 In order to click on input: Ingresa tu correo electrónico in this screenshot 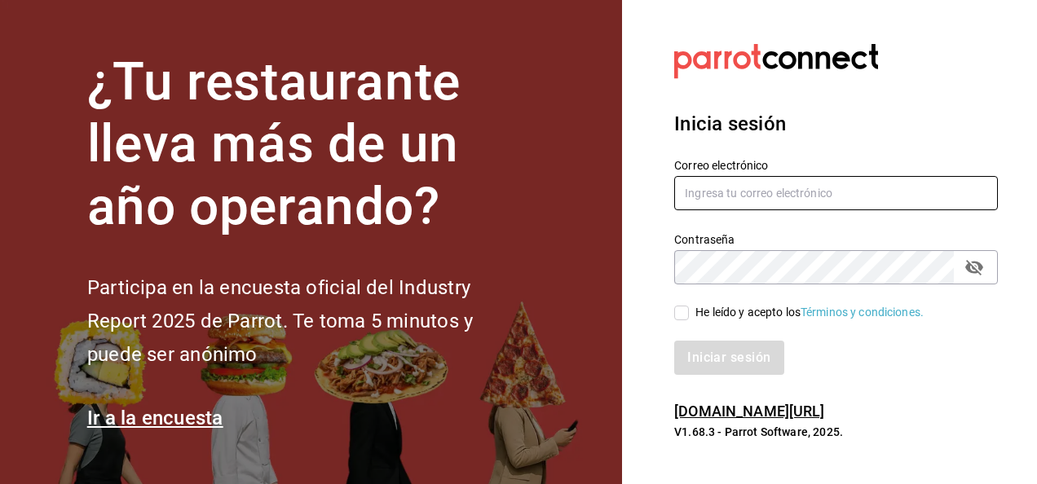, I will do `click(835, 193)`.